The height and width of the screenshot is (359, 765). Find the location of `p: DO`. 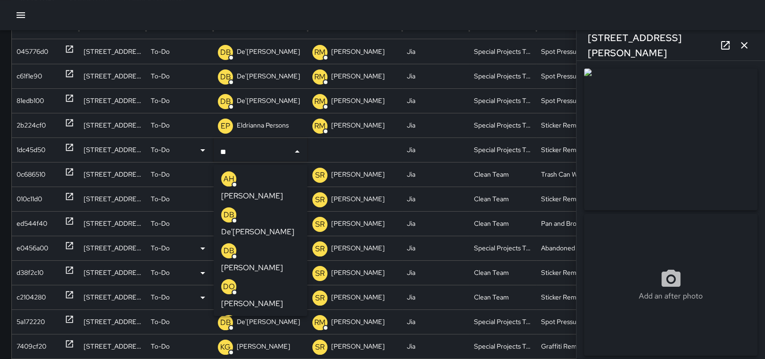

p: DO is located at coordinates (229, 287).